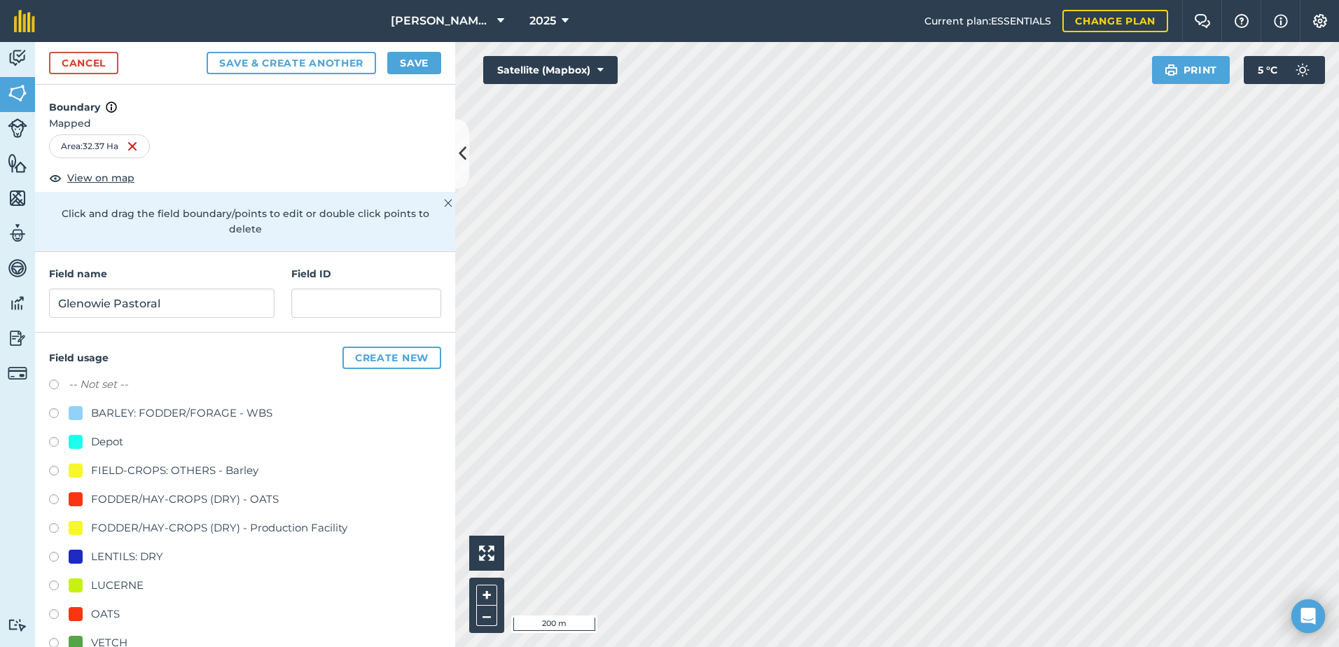 The image size is (1339, 647). What do you see at coordinates (1285, 70) in the screenshot?
I see `button: 5 °C` at bounding box center [1285, 70].